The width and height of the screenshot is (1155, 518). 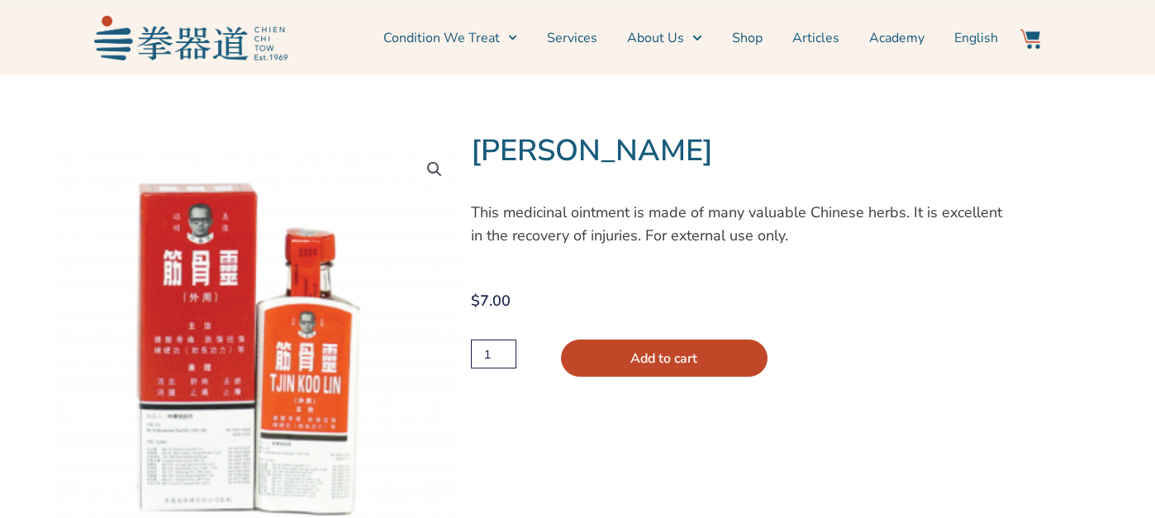 What do you see at coordinates (647, 38) in the screenshot?
I see `nav: Menu` at bounding box center [647, 38].